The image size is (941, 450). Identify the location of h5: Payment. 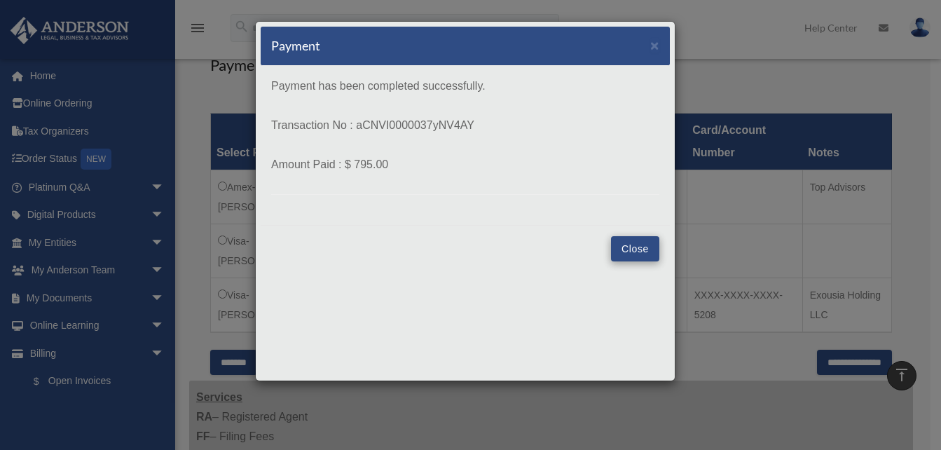
(296, 46).